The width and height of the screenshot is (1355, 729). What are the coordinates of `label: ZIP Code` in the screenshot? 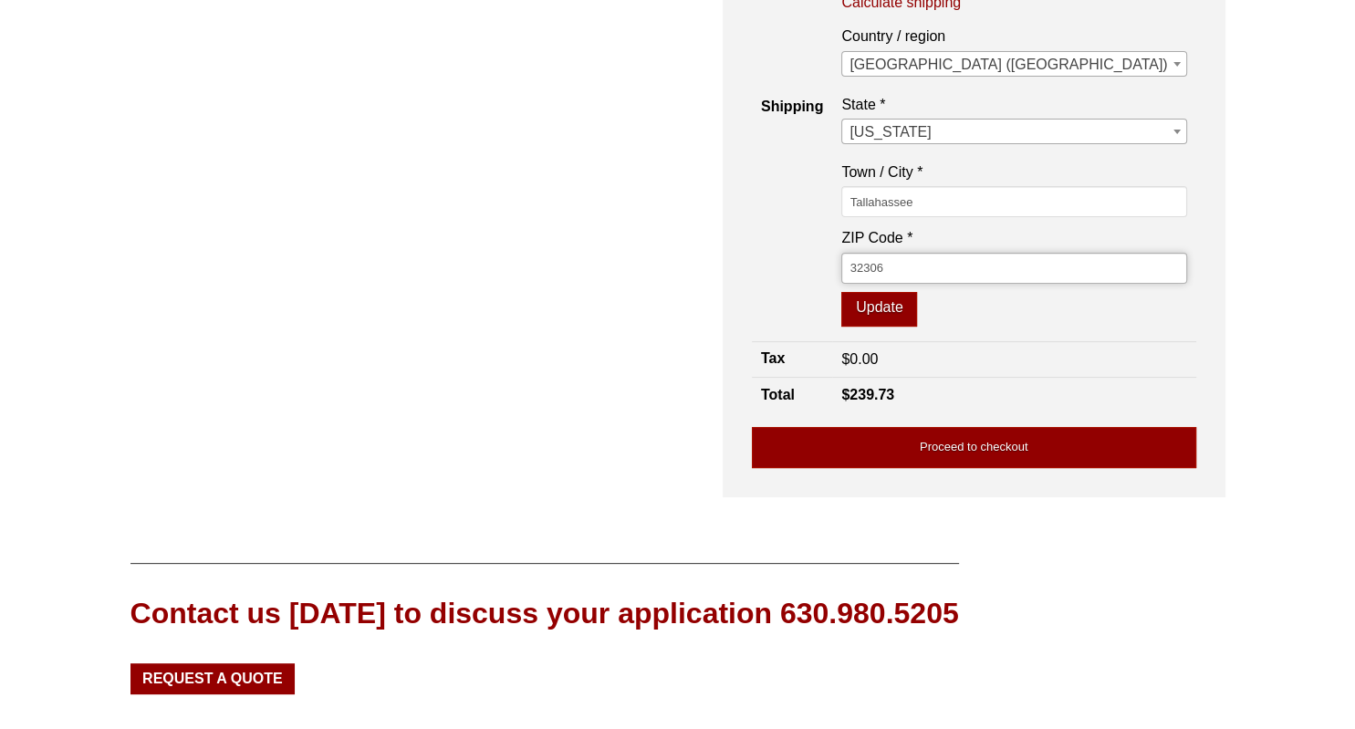 It's located at (1013, 237).